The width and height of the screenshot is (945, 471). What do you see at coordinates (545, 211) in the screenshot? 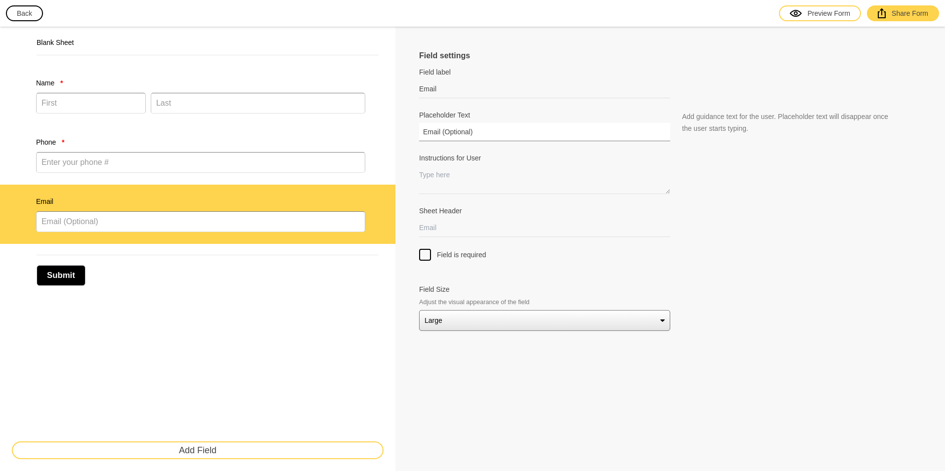
I see `label: Sheet Header` at bounding box center [545, 211].